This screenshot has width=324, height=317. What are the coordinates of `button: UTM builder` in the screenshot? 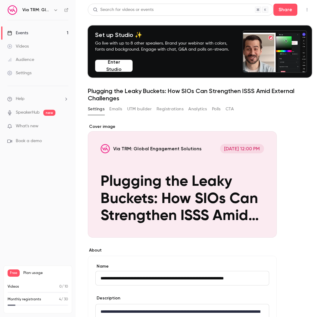 It's located at (139, 109).